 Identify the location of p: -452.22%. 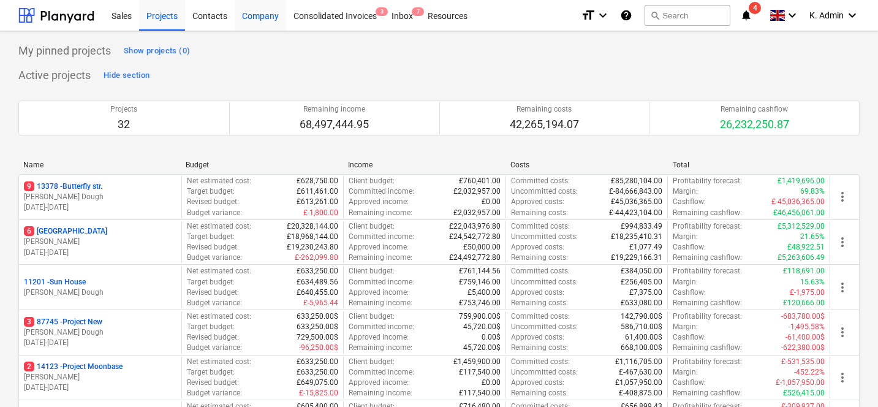
(809, 372).